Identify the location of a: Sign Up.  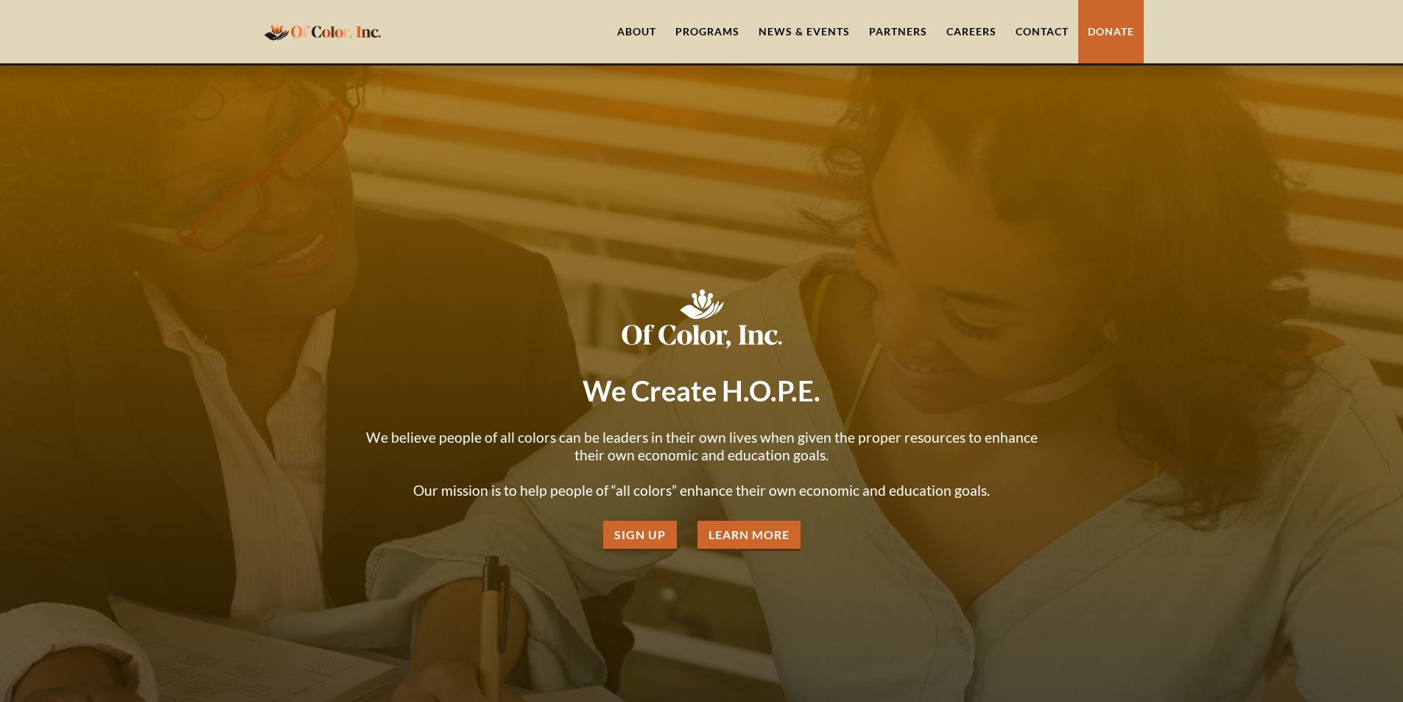
(640, 536).